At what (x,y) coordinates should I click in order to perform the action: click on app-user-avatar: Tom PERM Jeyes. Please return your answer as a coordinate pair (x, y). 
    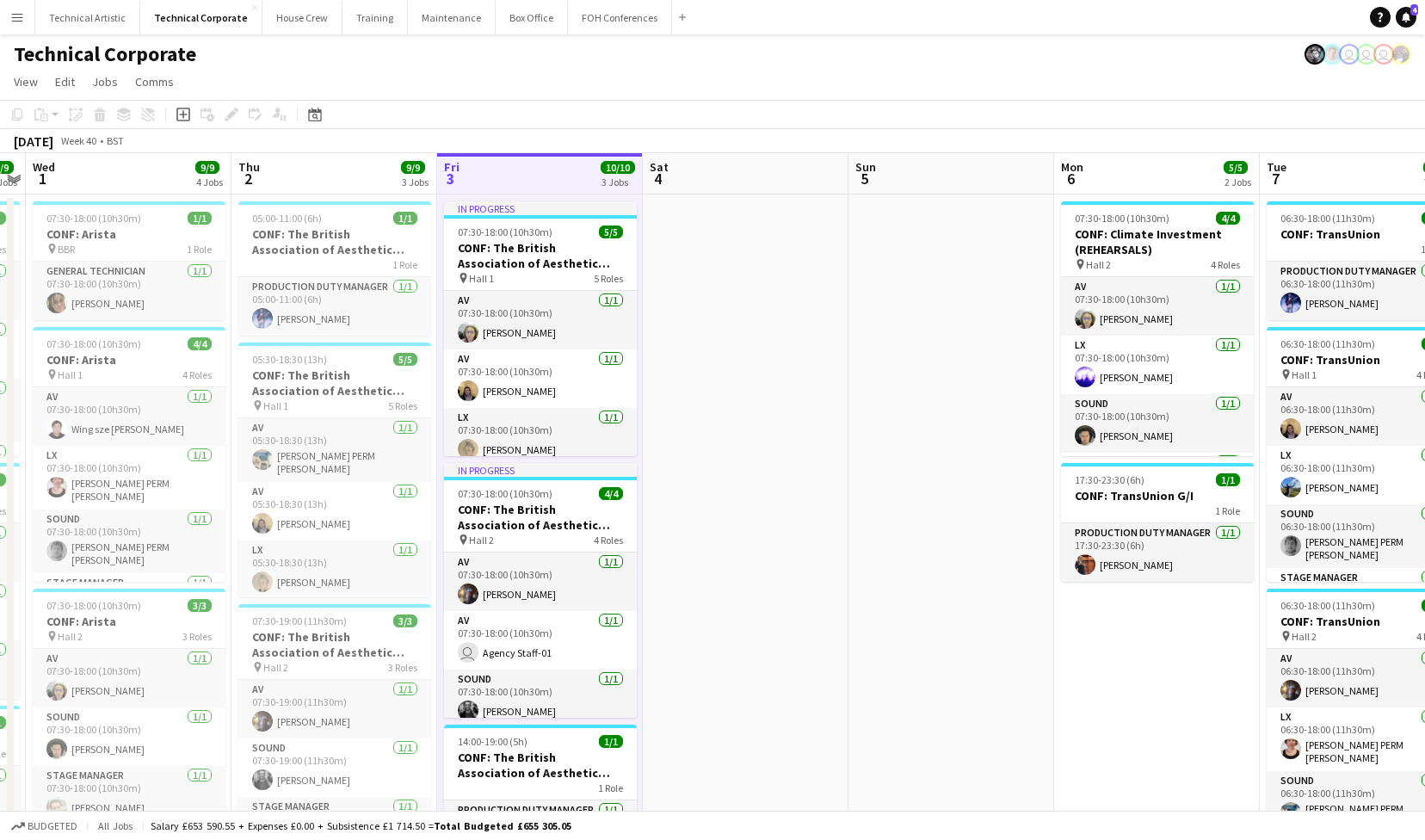
    Looking at the image, I should click on (1332, 55).